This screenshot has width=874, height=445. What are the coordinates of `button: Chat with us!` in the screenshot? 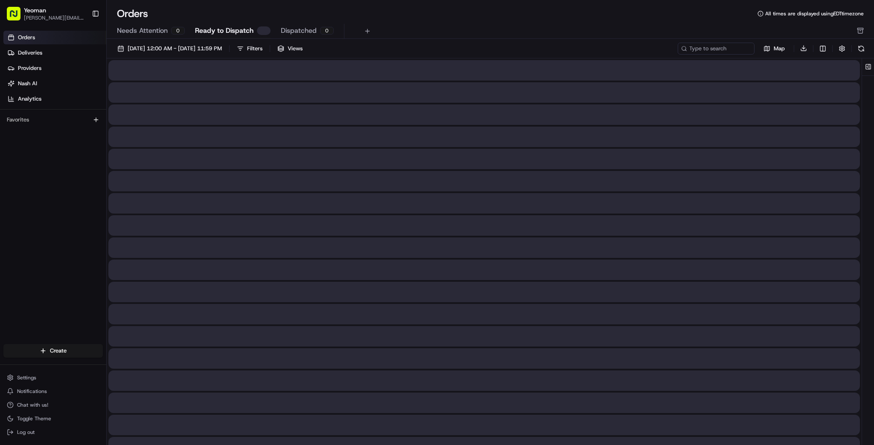 It's located at (53, 405).